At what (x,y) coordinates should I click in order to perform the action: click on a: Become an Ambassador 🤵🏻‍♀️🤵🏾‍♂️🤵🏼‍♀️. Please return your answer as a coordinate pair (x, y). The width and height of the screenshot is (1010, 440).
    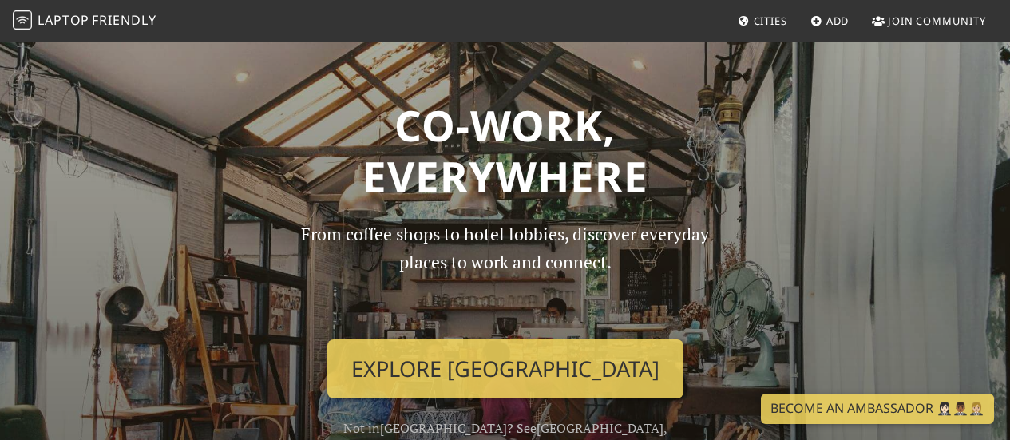
    Looking at the image, I should click on (878, 409).